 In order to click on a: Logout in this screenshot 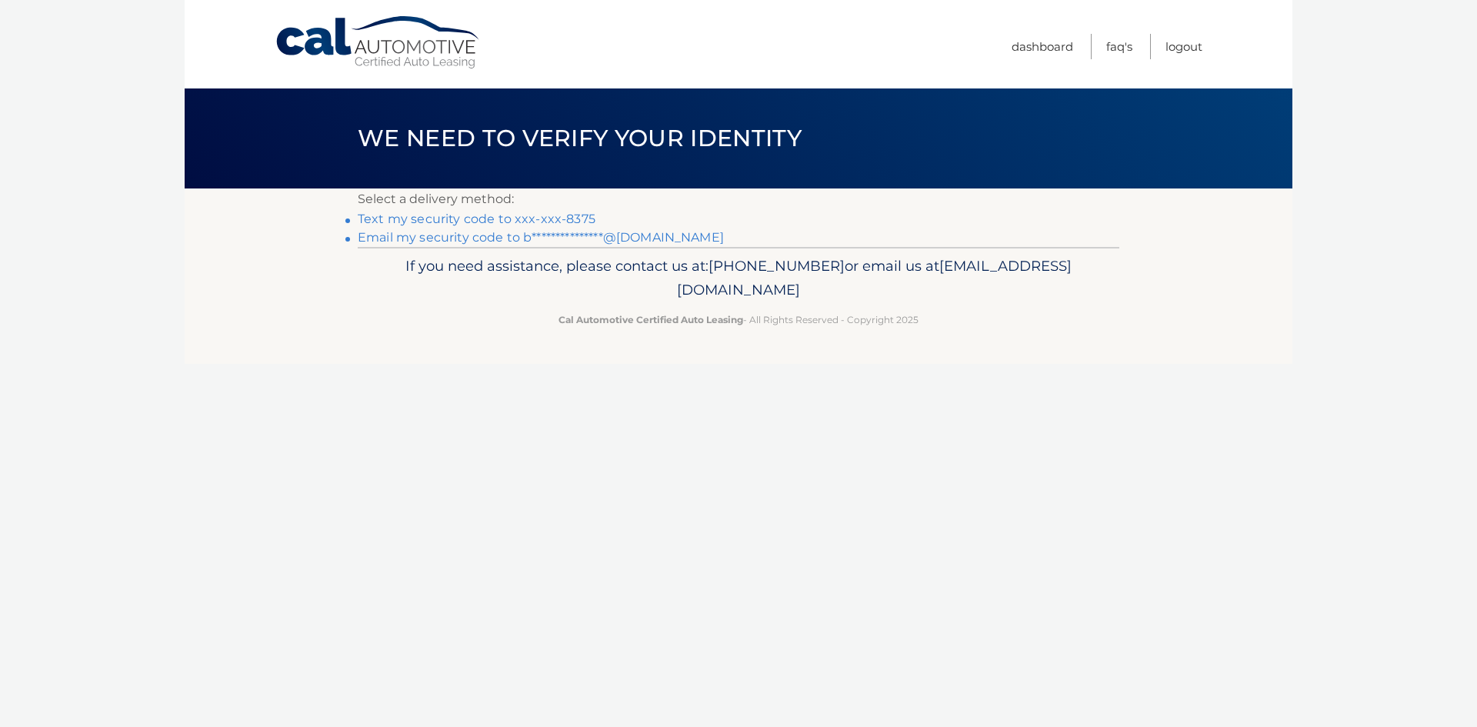, I will do `click(1184, 46)`.